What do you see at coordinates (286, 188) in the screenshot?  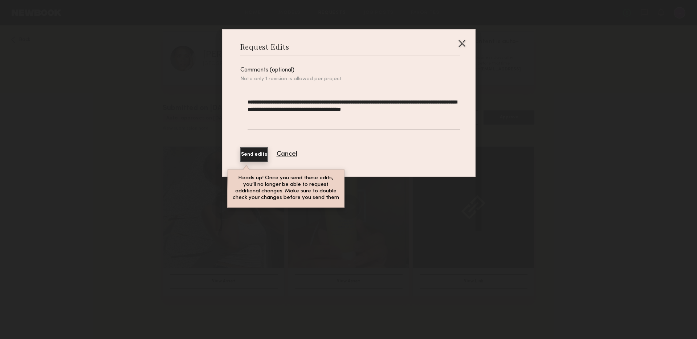 I see `p: Heads up! Once you send these edits, you’ll no longer be able to request additional changes. Make...` at bounding box center [286, 188].